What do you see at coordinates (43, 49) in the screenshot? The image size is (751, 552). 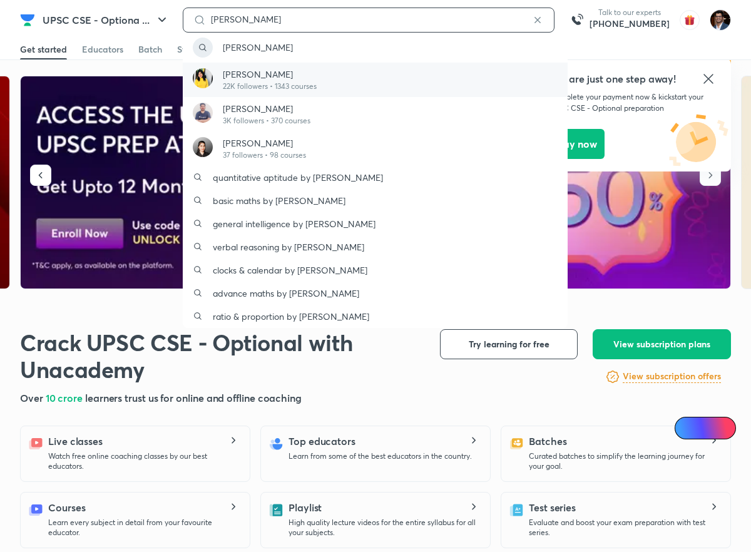 I see `a: Get started` at bounding box center [43, 49].